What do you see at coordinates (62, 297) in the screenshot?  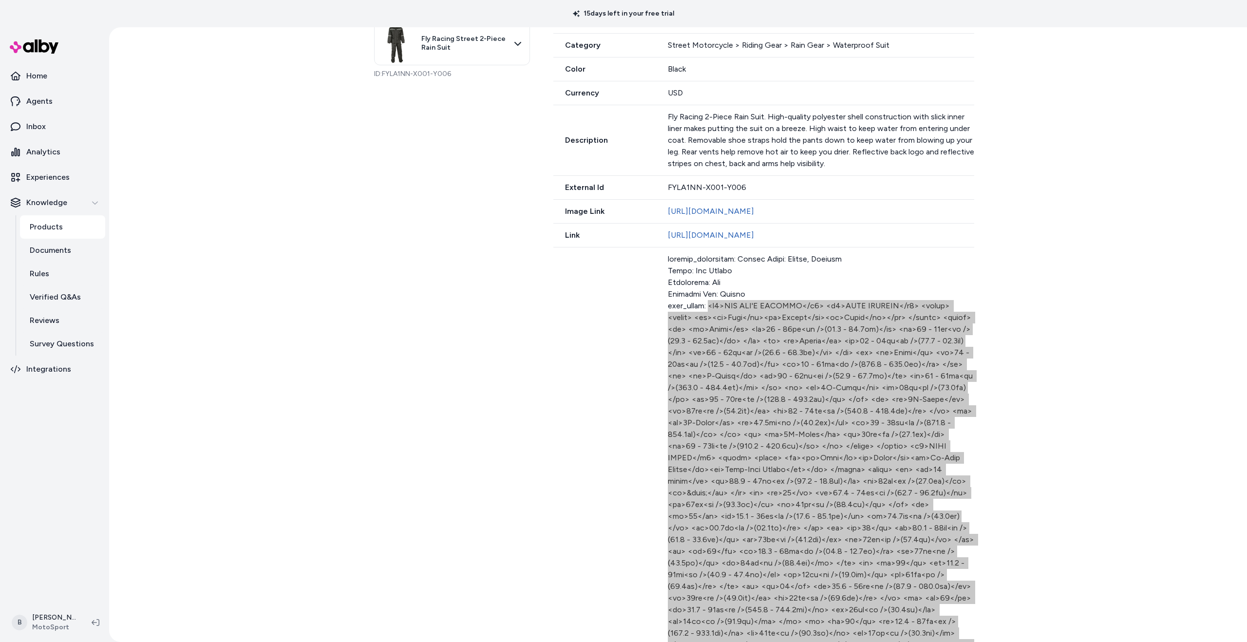 I see `a: Verified Q&As` at bounding box center [62, 297].